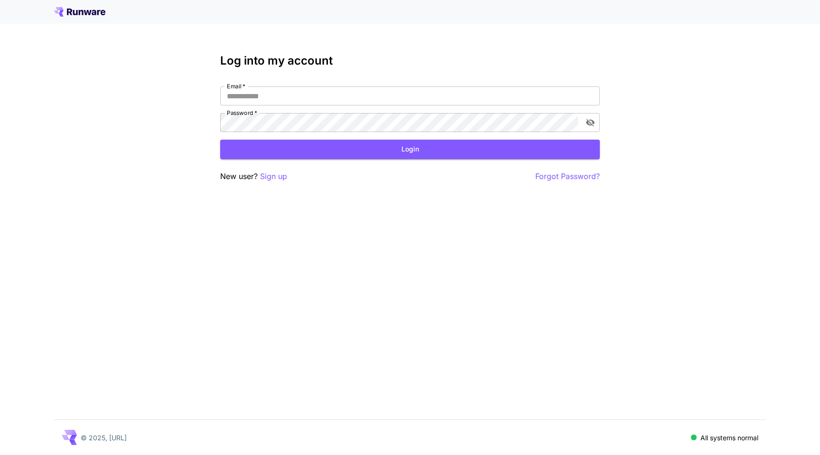 This screenshot has width=820, height=455. Describe the element at coordinates (568, 176) in the screenshot. I see `p: Forgot Password?` at that location.